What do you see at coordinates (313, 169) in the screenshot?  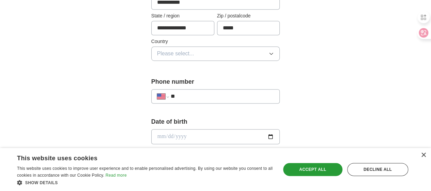 I see `div: Accept all` at bounding box center [313, 169].